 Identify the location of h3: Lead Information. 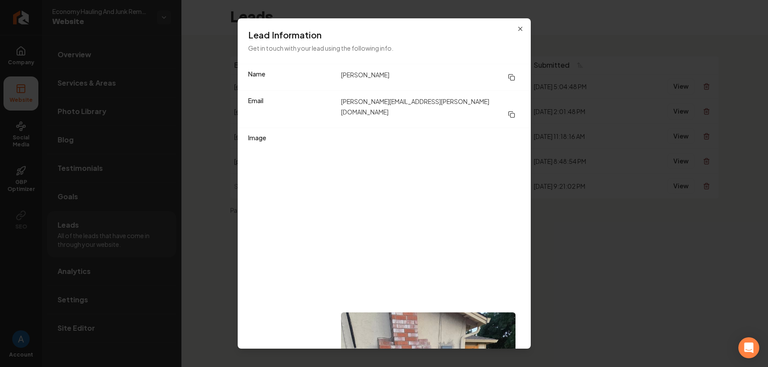
(384, 35).